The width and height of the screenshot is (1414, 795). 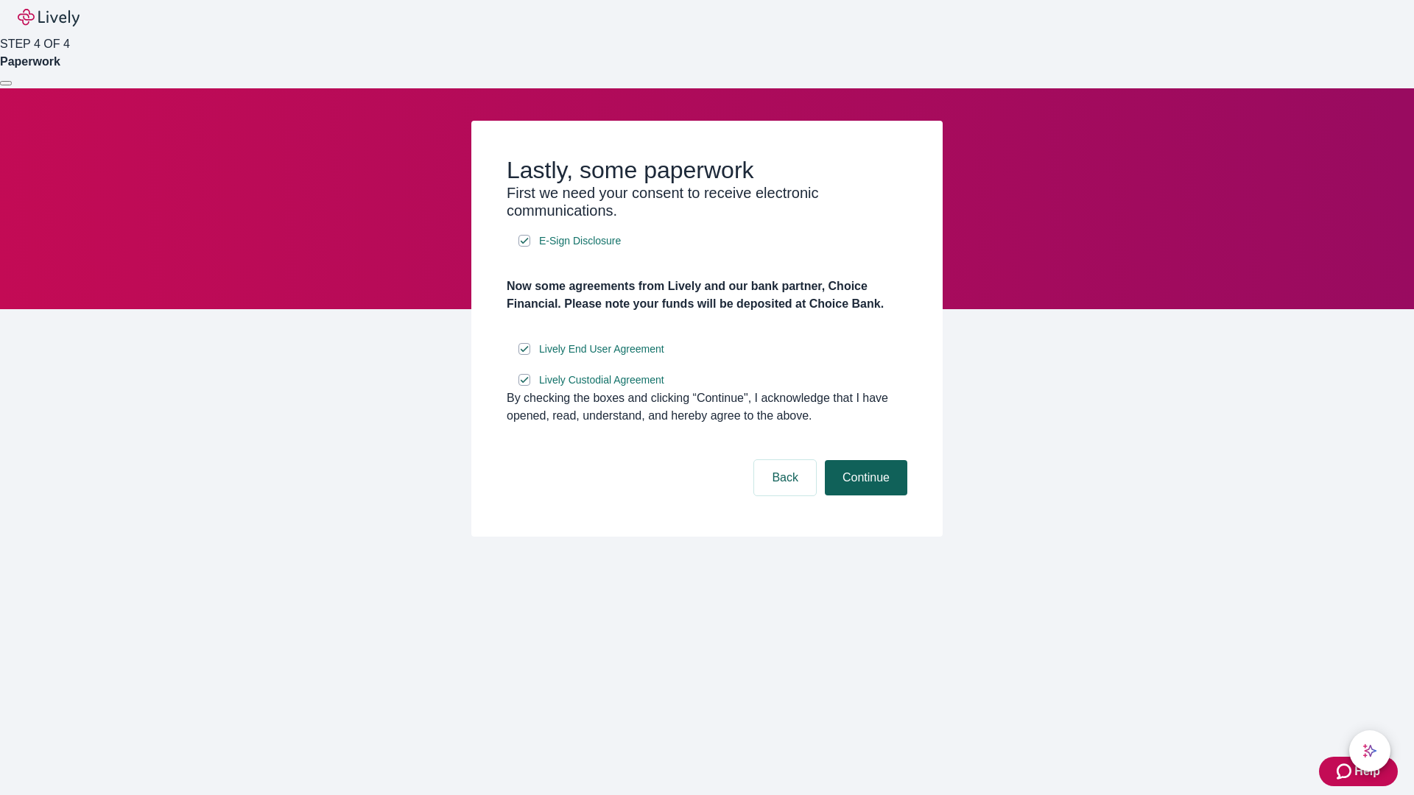 I want to click on h2: Lastly, some paperwork, so click(x=707, y=170).